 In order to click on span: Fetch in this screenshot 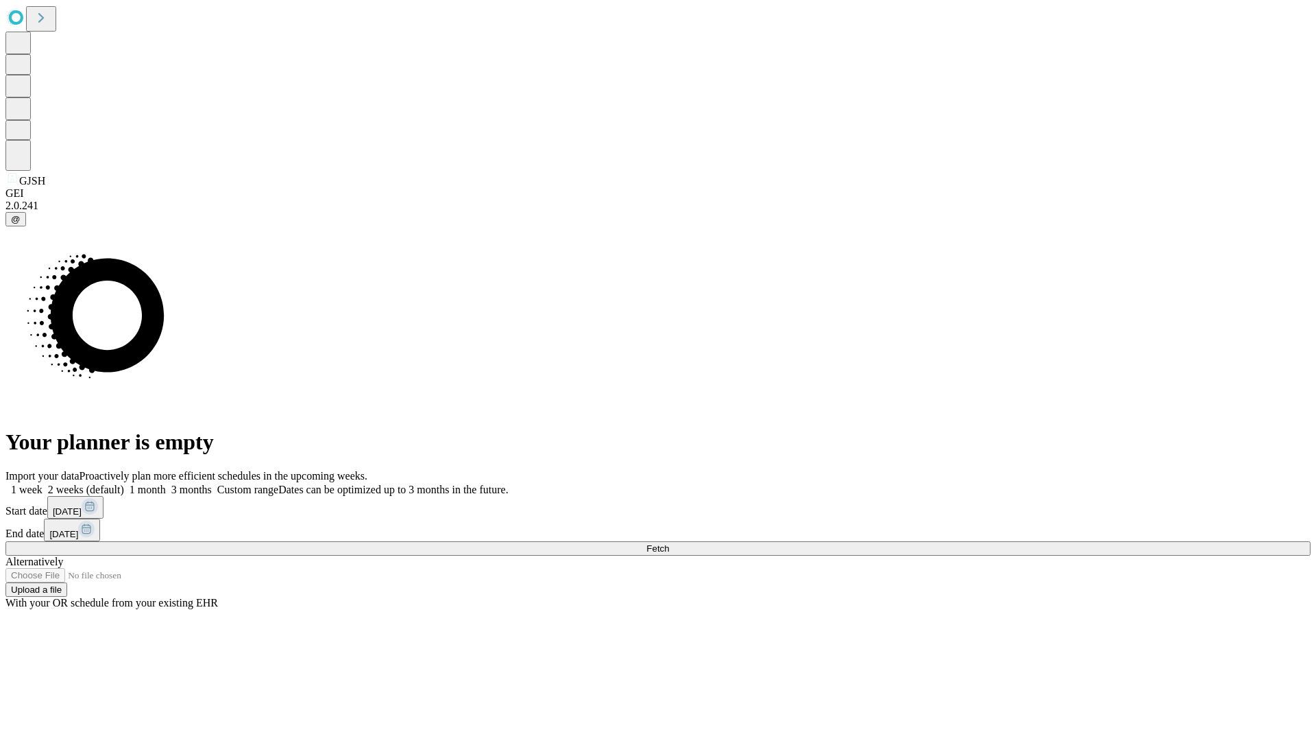, I will do `click(658, 548)`.